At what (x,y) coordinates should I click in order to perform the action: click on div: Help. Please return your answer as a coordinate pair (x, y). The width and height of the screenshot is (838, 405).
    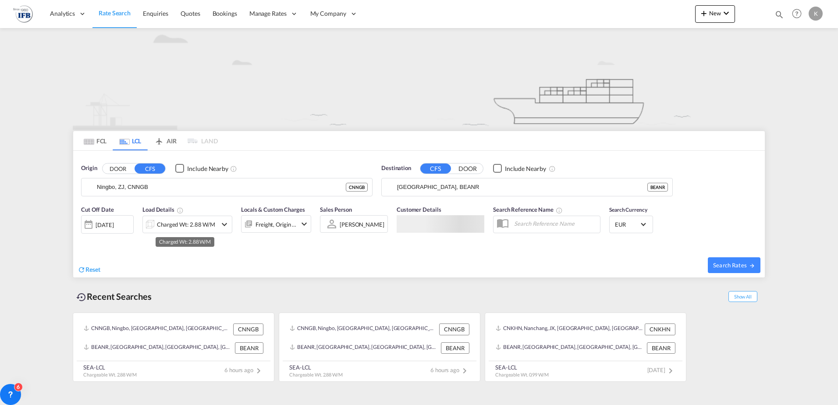
    Looking at the image, I should click on (799, 14).